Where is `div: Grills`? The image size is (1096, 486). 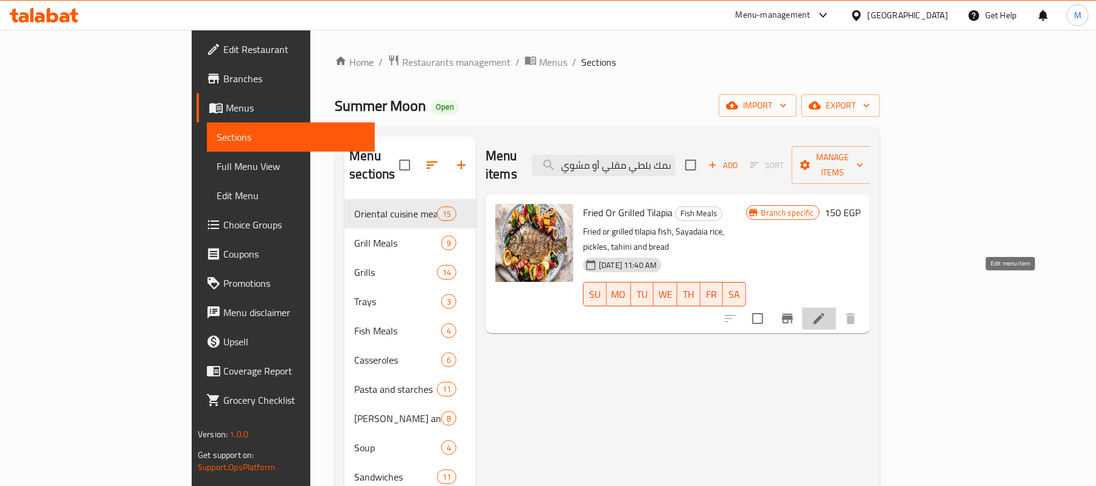
div: Grills is located at coordinates (396, 272).